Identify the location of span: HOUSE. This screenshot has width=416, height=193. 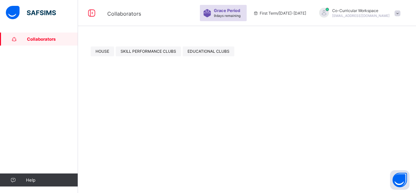
(102, 51).